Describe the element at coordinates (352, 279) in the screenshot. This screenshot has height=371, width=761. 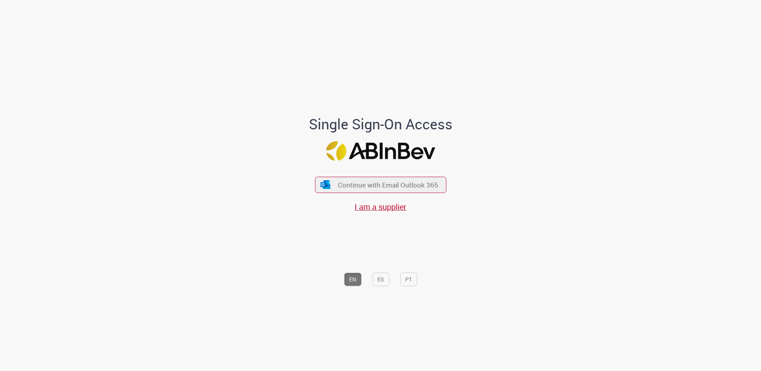
I see `button: EN` at that location.